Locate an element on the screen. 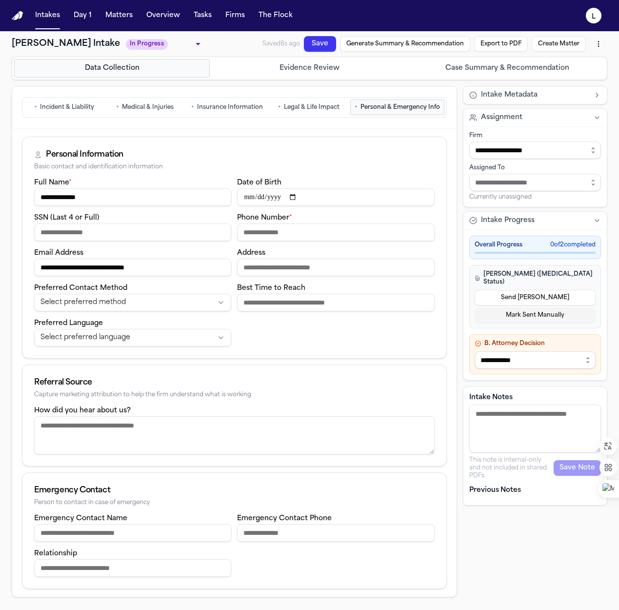 The image size is (619, 610). div: Person to contact in case of emergency is located at coordinates (234, 503).